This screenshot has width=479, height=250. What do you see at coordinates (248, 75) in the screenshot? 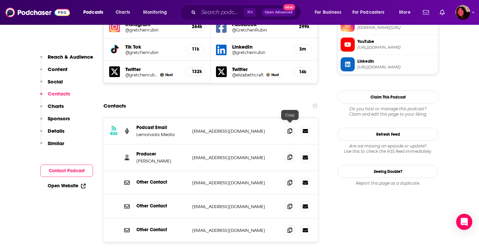
I see `a: @elizabethcraft` at bounding box center [248, 75].